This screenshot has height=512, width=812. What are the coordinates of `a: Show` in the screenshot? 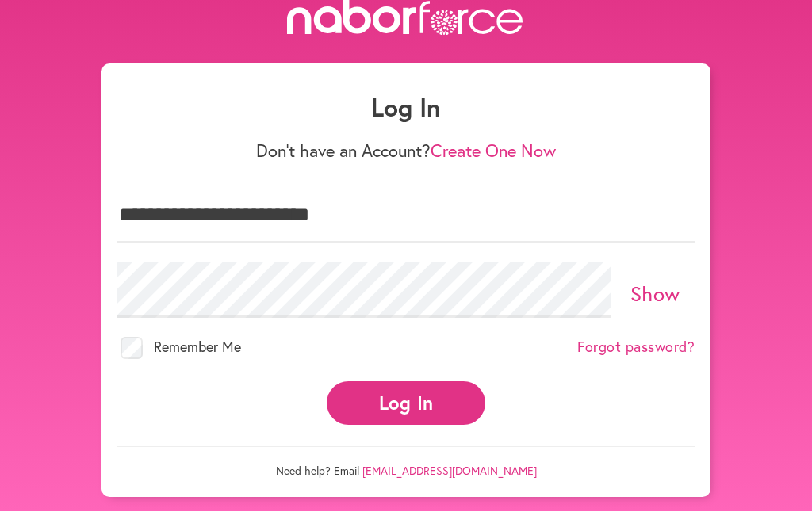 It's located at (655, 294).